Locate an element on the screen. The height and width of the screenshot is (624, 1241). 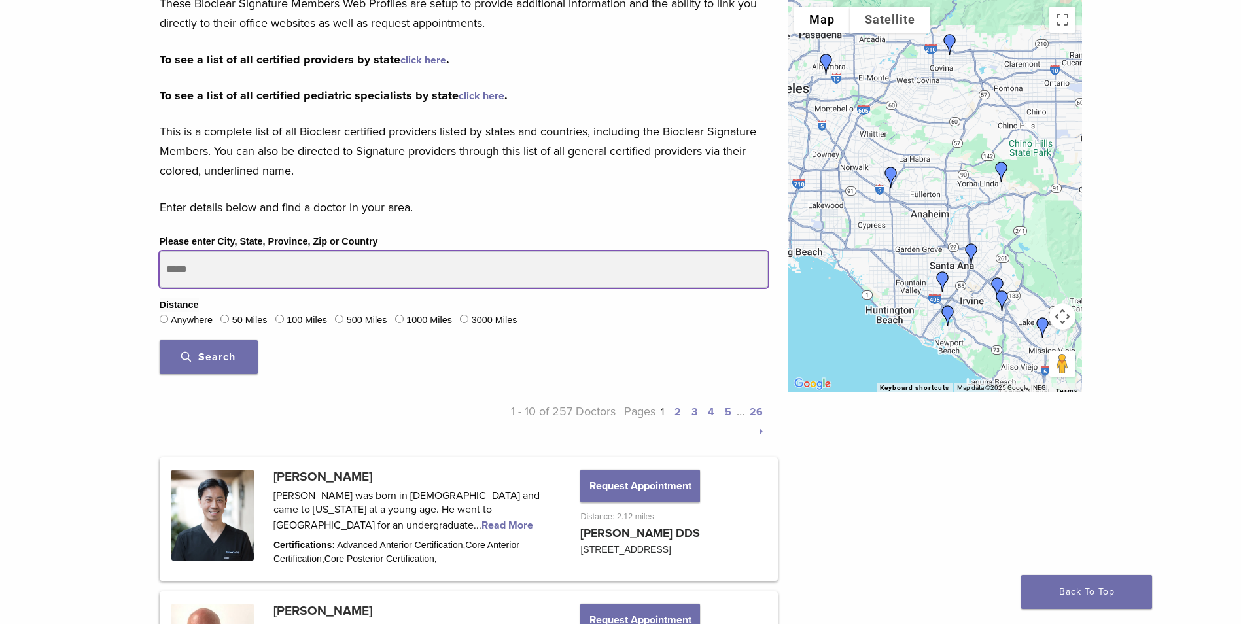
button: Show satellite imagery is located at coordinates (890, 20).